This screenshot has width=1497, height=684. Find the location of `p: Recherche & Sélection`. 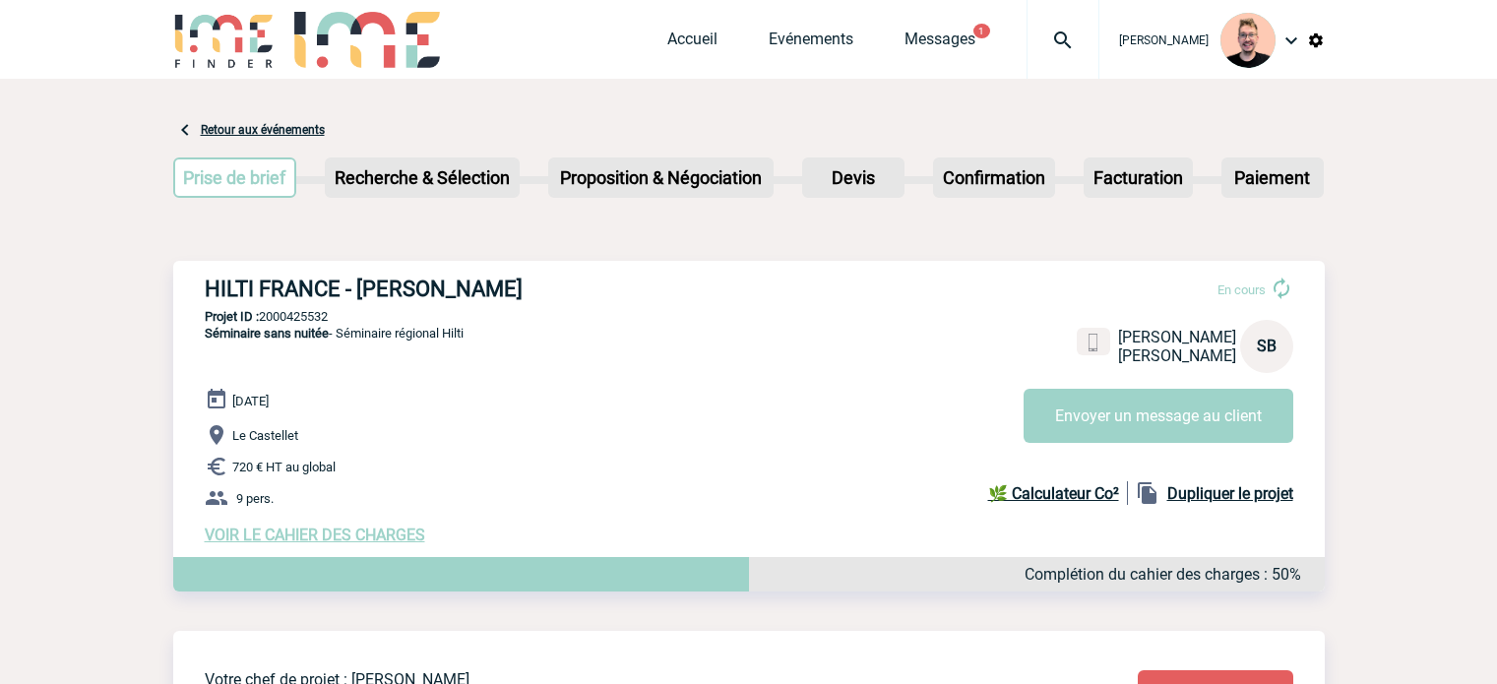

p: Recherche & Sélection is located at coordinates (422, 177).